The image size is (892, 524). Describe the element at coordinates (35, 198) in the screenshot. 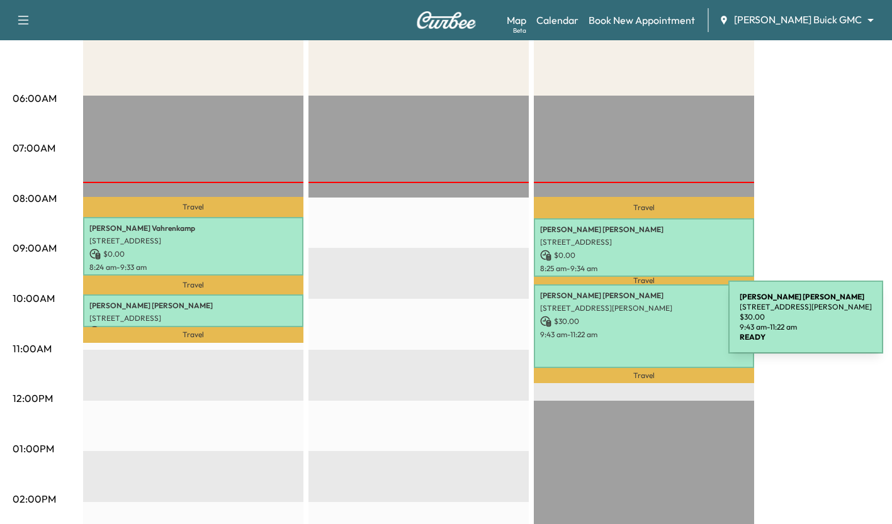

I see `p: 08:00AM` at that location.